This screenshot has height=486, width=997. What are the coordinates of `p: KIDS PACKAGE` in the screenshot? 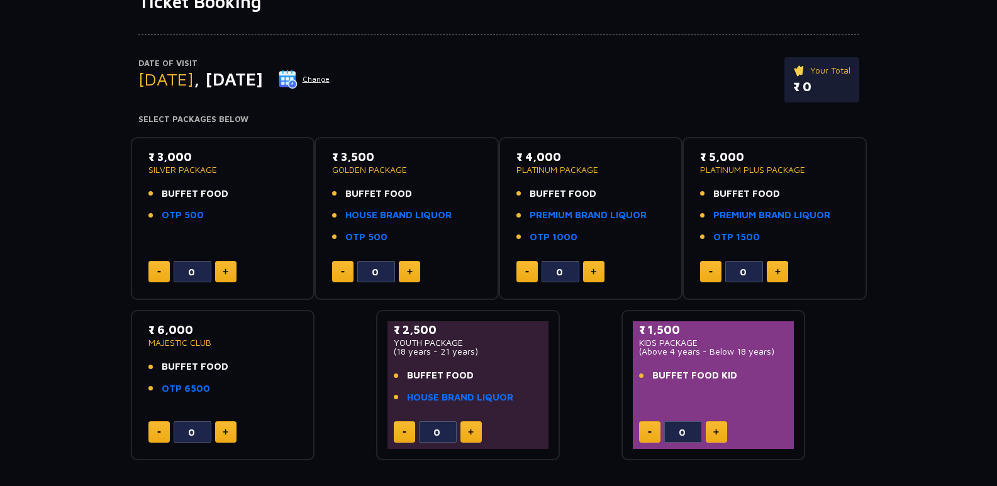 It's located at (713, 343).